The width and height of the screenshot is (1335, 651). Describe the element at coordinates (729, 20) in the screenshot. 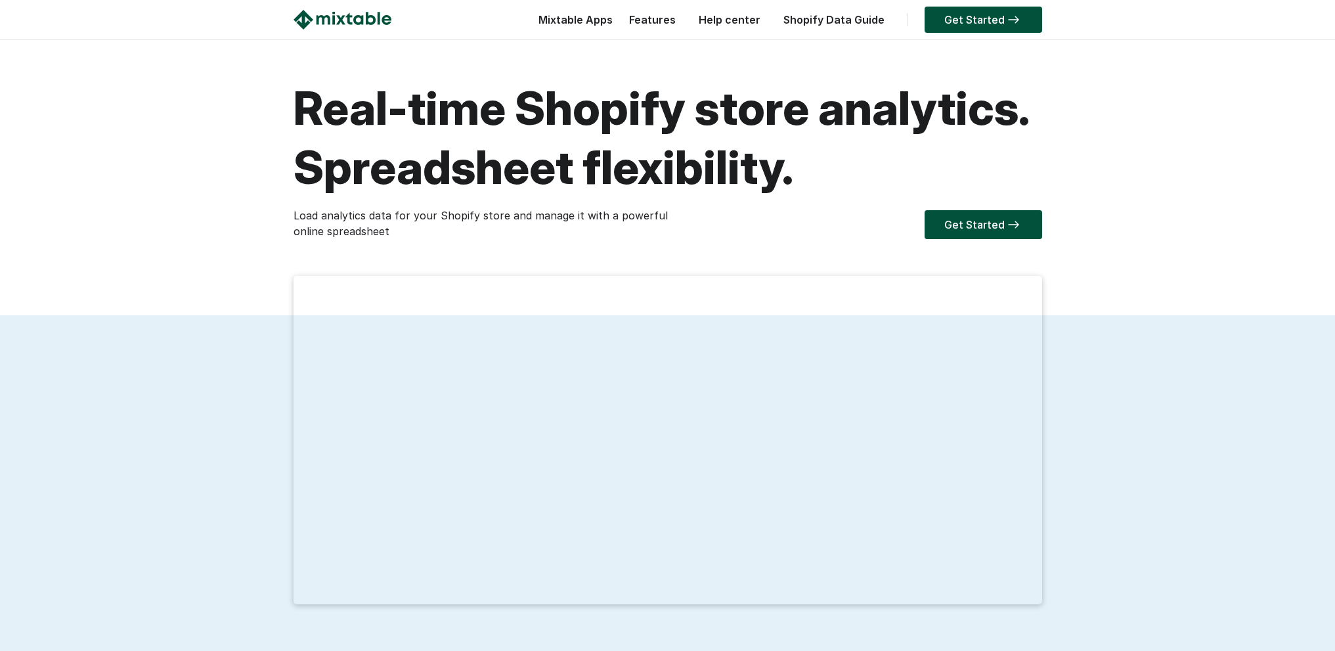

I see `a: Help center` at that location.